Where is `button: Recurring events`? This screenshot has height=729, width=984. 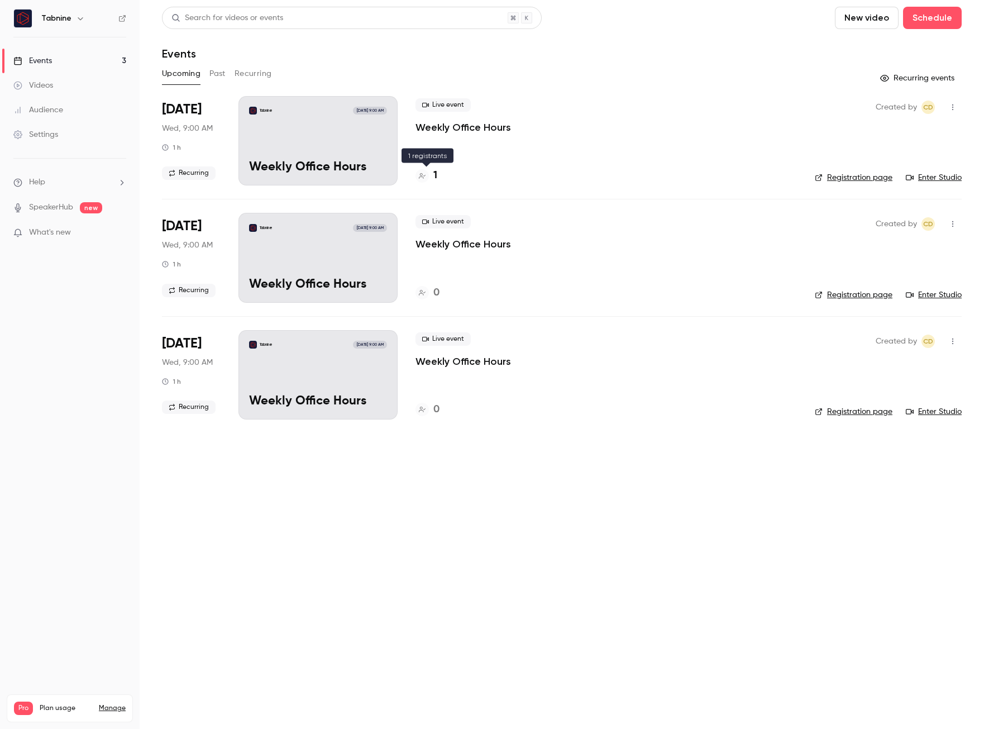 button: Recurring events is located at coordinates (918, 78).